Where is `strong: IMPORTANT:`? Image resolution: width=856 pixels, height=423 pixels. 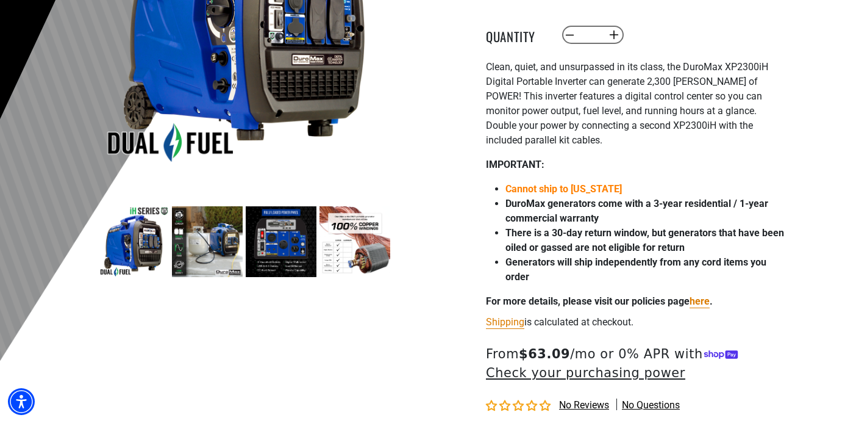 strong: IMPORTANT: is located at coordinates (515, 164).